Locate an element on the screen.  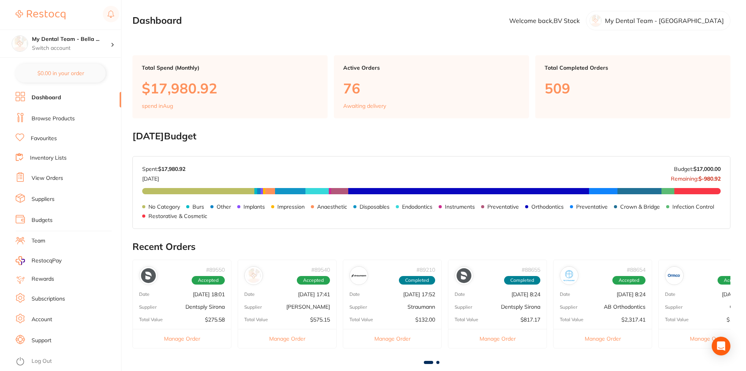
img: My Dental Team - Bella Vista is located at coordinates (20, 44).